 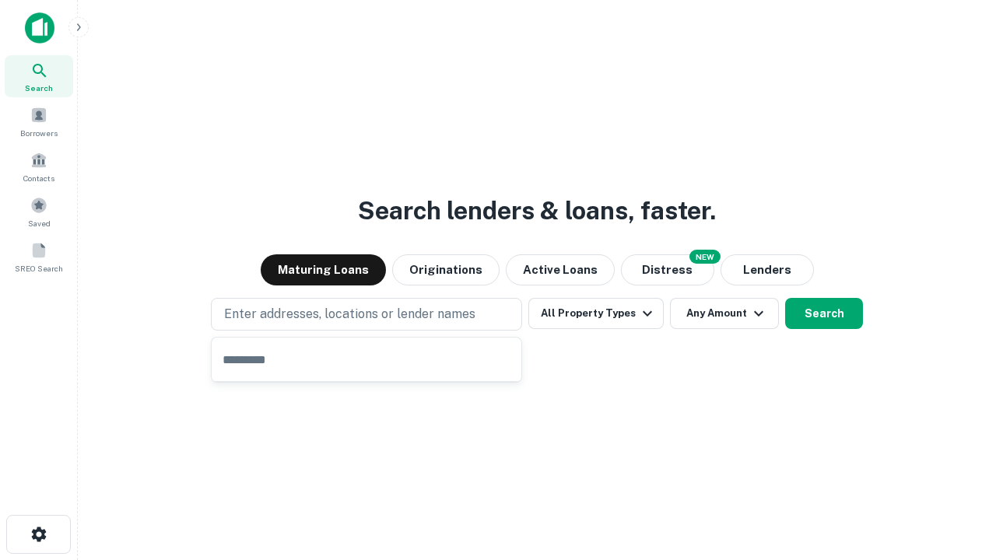 What do you see at coordinates (537, 211) in the screenshot?
I see `h3: Search lenders & loans, faster.` at bounding box center [537, 211].